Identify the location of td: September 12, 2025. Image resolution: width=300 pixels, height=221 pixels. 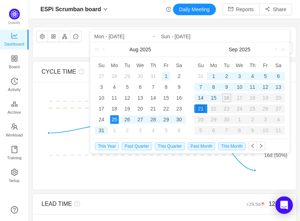
(266, 87).